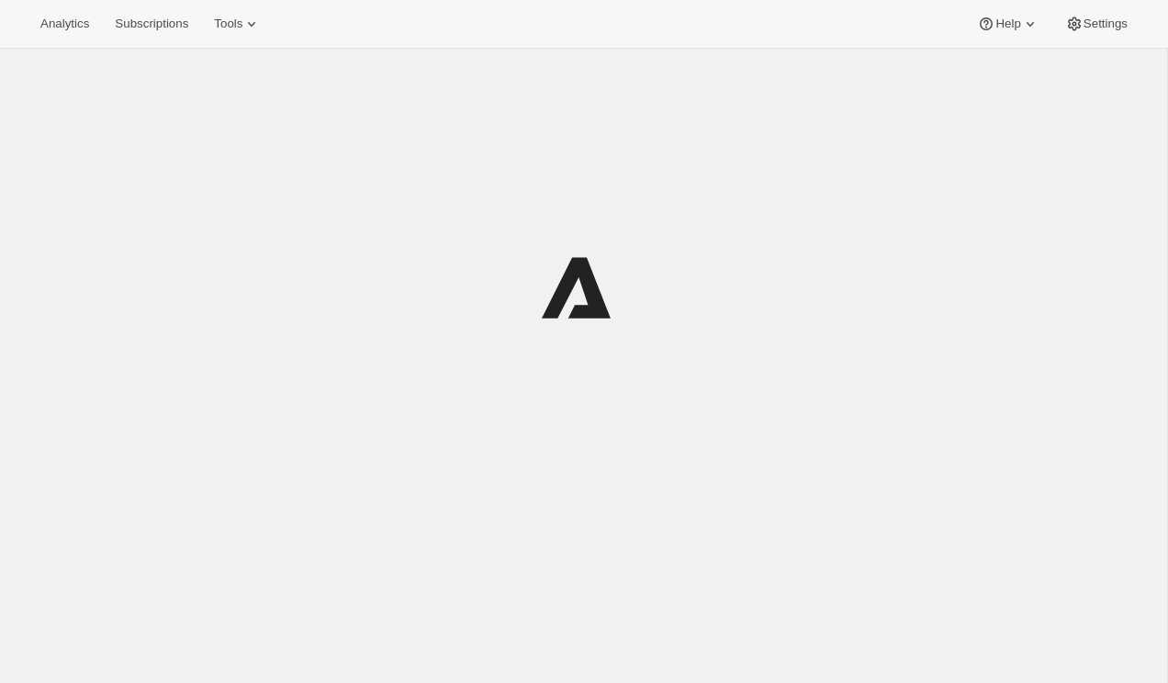 Image resolution: width=1168 pixels, height=683 pixels. I want to click on span: Tools, so click(228, 24).